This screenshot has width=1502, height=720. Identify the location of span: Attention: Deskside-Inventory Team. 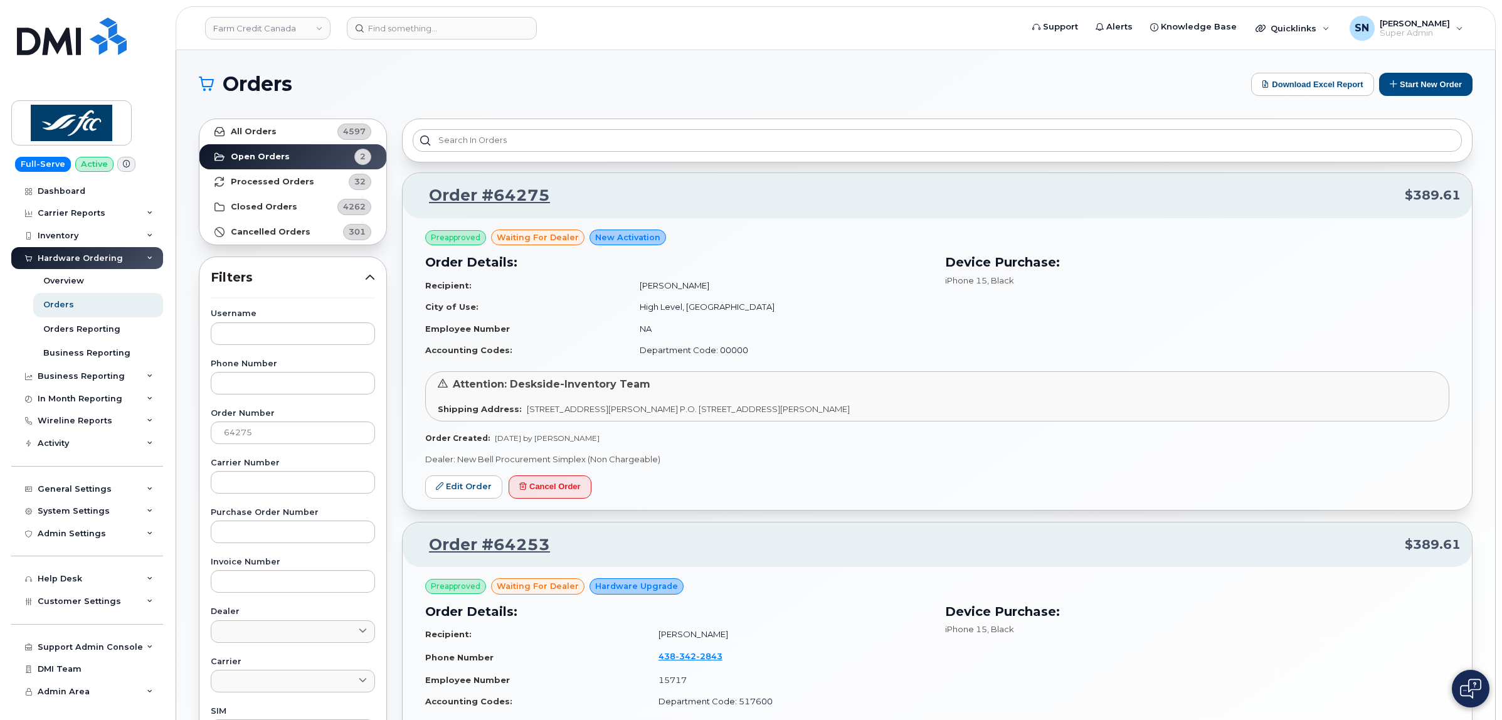
(551, 384).